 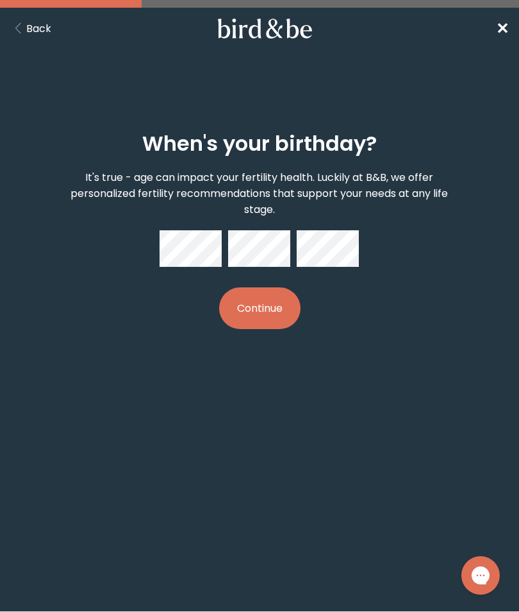 I want to click on p: It's true - age can impact your fertility health. Luckily at B&B, we offer personalized fertility..., so click(x=260, y=193).